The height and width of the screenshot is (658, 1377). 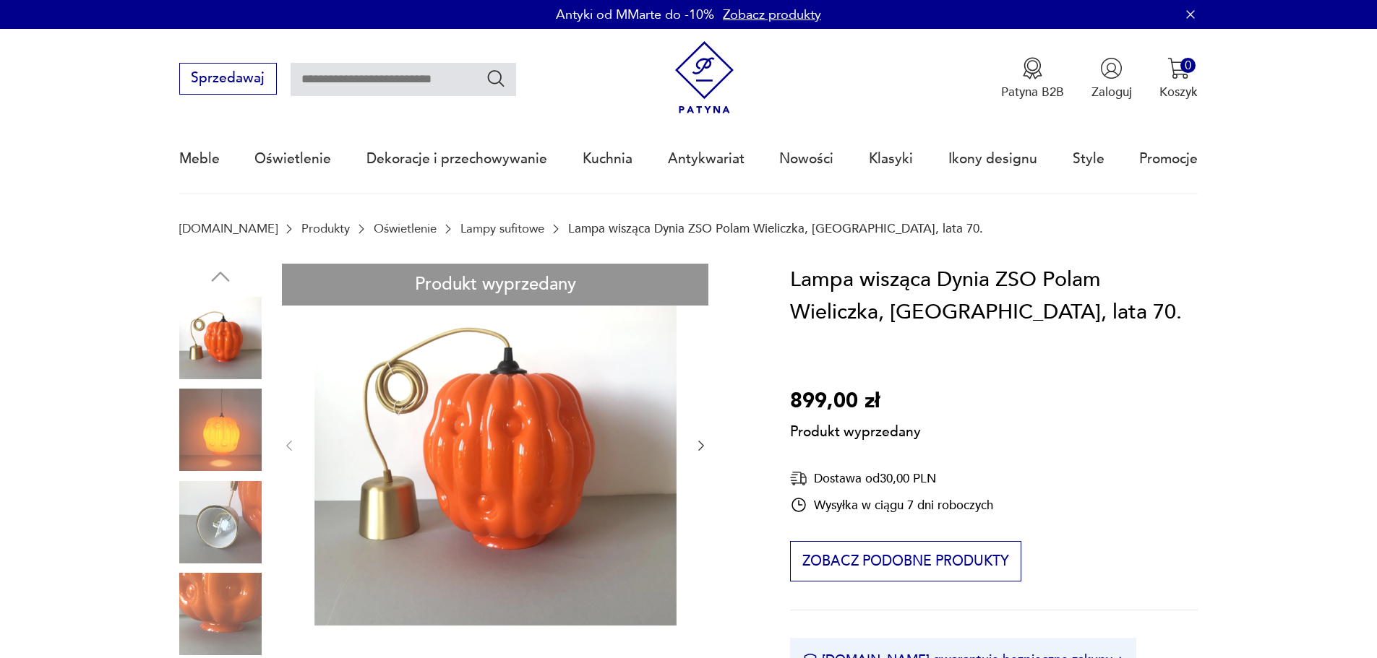 What do you see at coordinates (607, 159) in the screenshot?
I see `a: Kuchnia` at bounding box center [607, 159].